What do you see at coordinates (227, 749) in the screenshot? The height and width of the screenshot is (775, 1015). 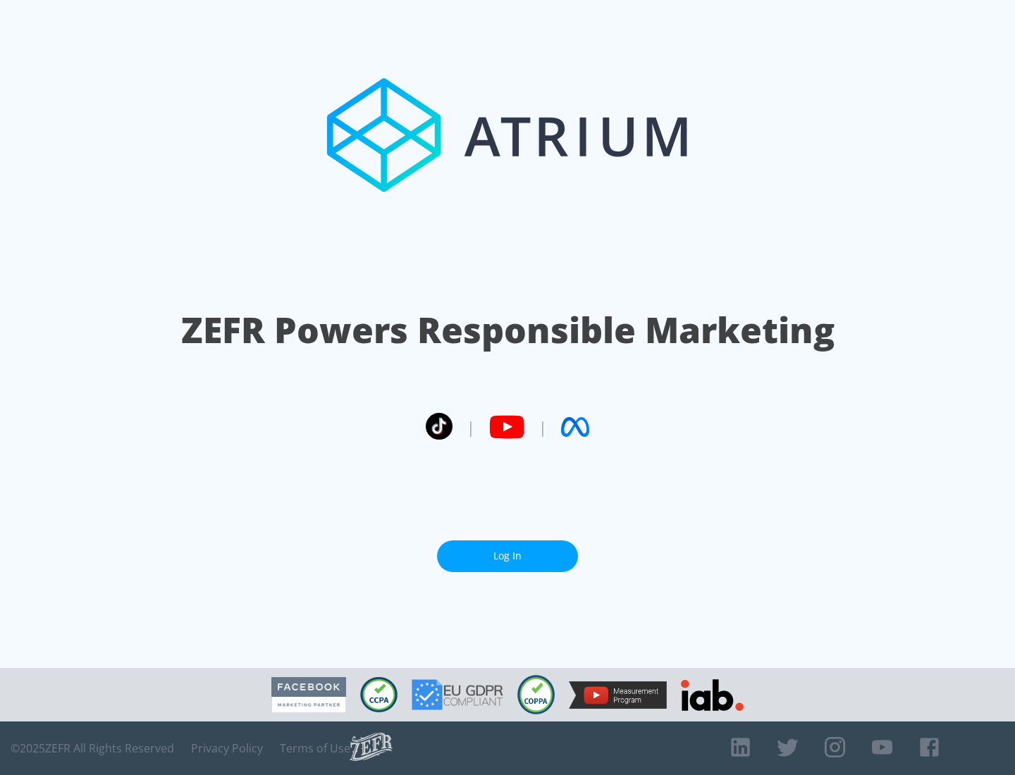 I see `a: Privacy Policy` at bounding box center [227, 749].